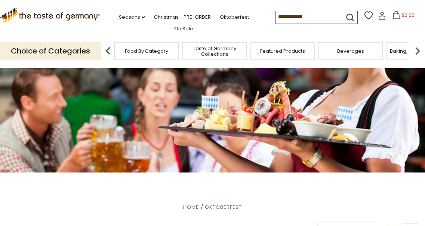 The height and width of the screenshot is (226, 425). I want to click on img: previous arrow, so click(108, 51).